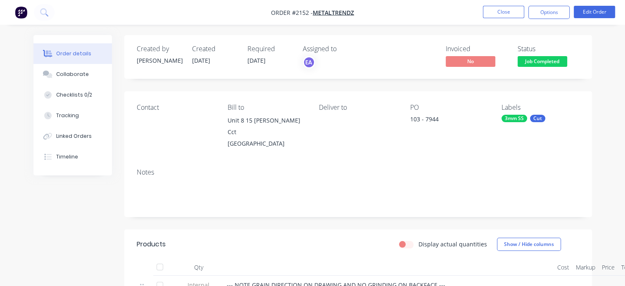 This screenshot has height=286, width=625. I want to click on div: Invoiced, so click(476, 49).